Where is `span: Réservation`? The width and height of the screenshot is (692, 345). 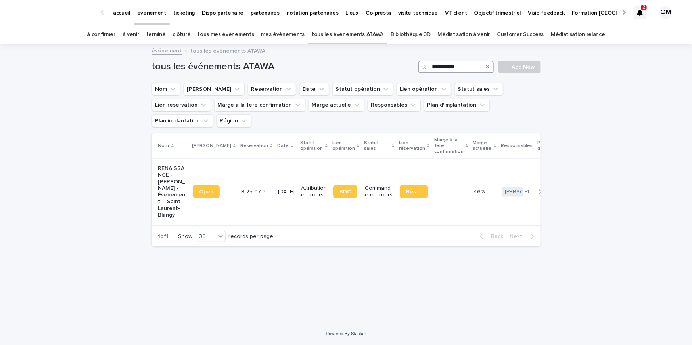
span: Réservation is located at coordinates (413, 192).